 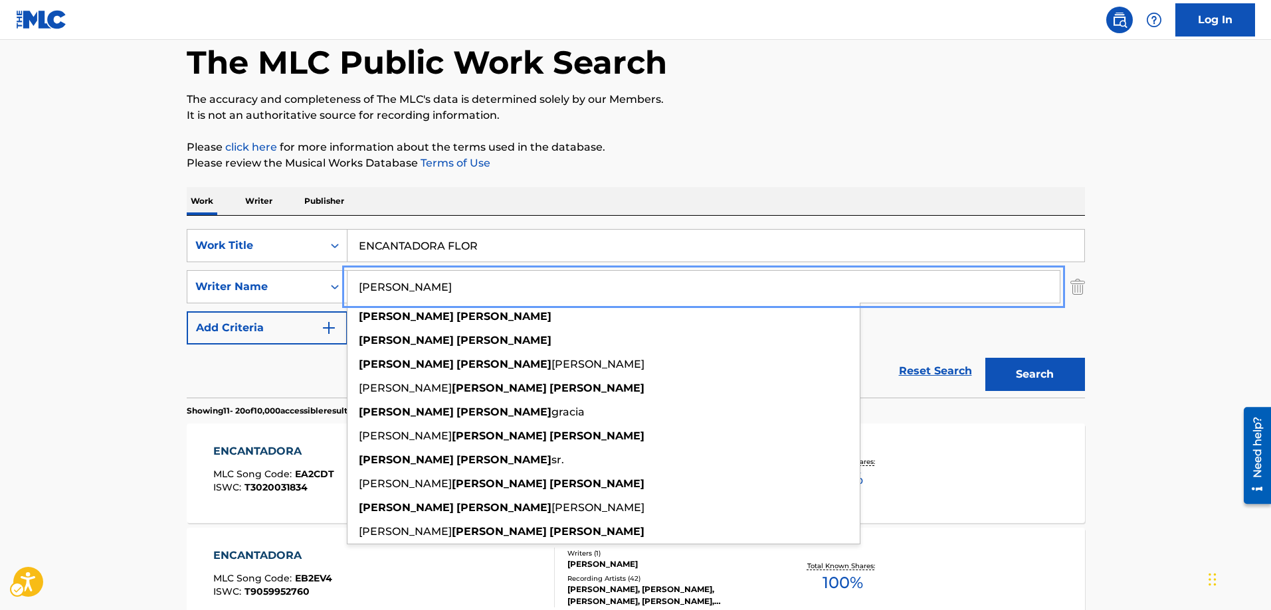 I want to click on p: Writer, so click(x=258, y=201).